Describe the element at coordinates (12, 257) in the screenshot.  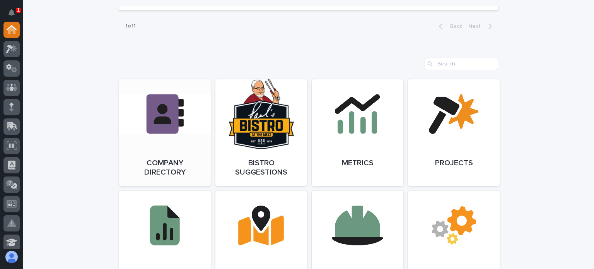
I see `button: users-avatar` at that location.